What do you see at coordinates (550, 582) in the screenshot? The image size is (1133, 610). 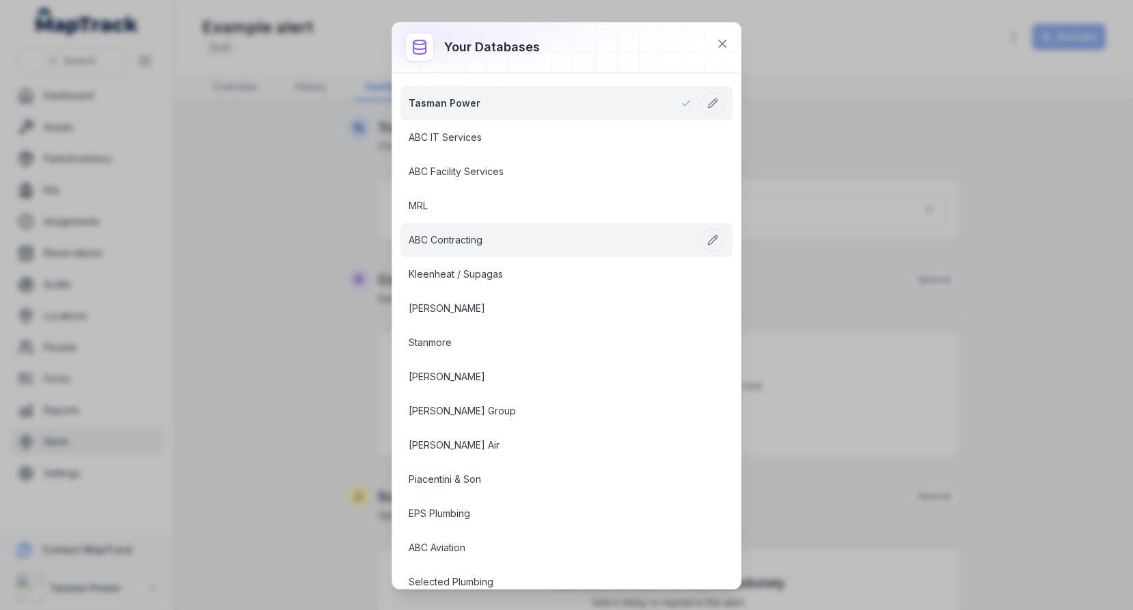 I see `a: Selected Plumbing` at bounding box center [550, 582].